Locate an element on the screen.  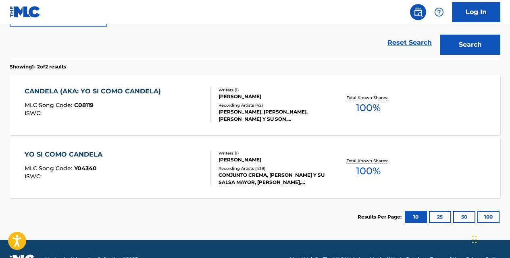
p: Results Per Page: is located at coordinates (381, 217).